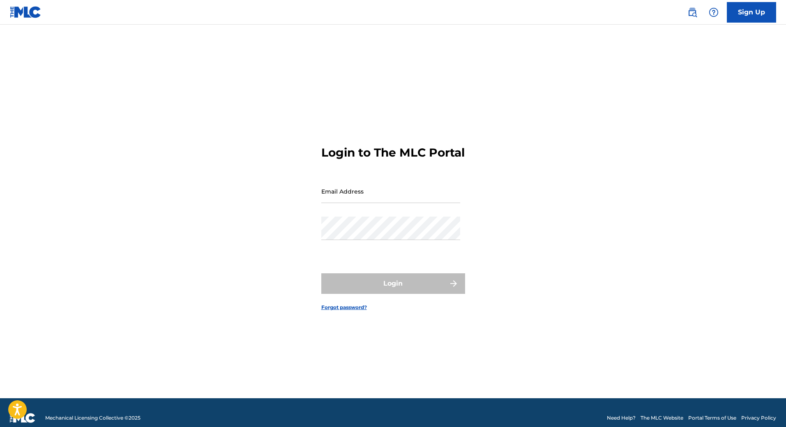 The height and width of the screenshot is (427, 786). Describe the element at coordinates (25, 12) in the screenshot. I see `img: MLC Logo` at that location.